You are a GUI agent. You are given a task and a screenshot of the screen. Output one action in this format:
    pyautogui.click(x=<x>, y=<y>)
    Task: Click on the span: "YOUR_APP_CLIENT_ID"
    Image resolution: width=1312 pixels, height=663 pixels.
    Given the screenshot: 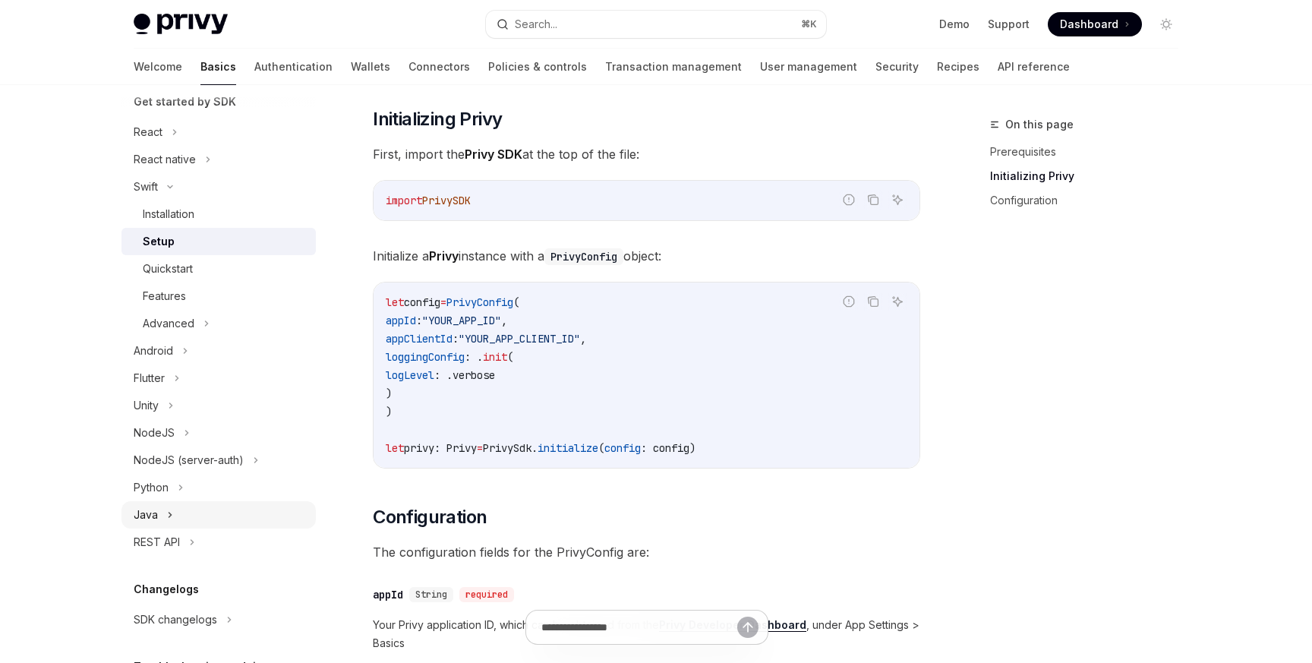 What is the action you would take?
    pyautogui.click(x=519, y=339)
    